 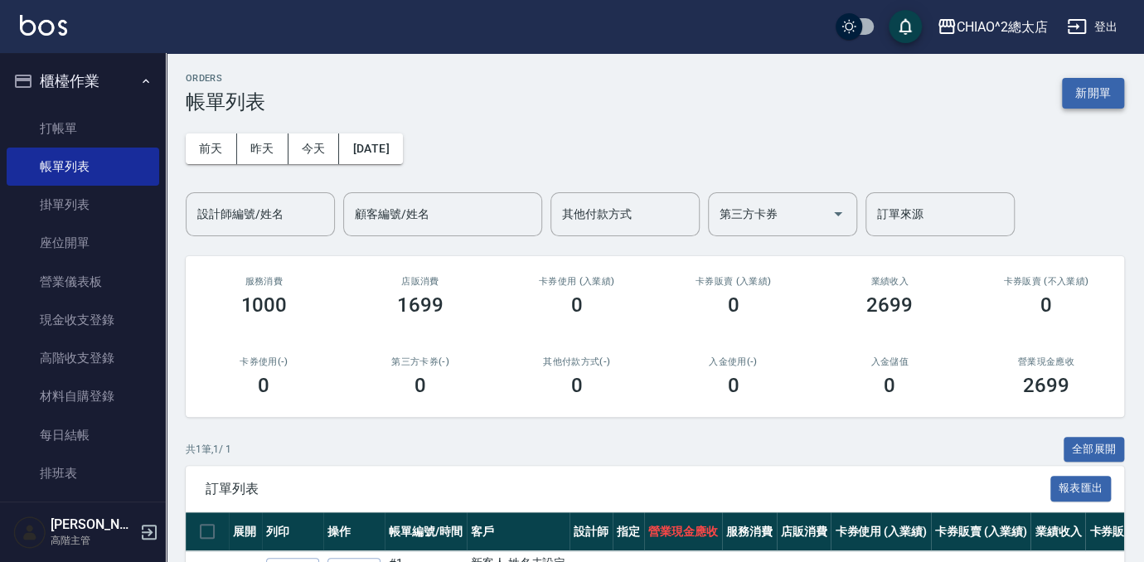 What do you see at coordinates (518, 531) in the screenshot?
I see `th: 客戶` at bounding box center [518, 531].